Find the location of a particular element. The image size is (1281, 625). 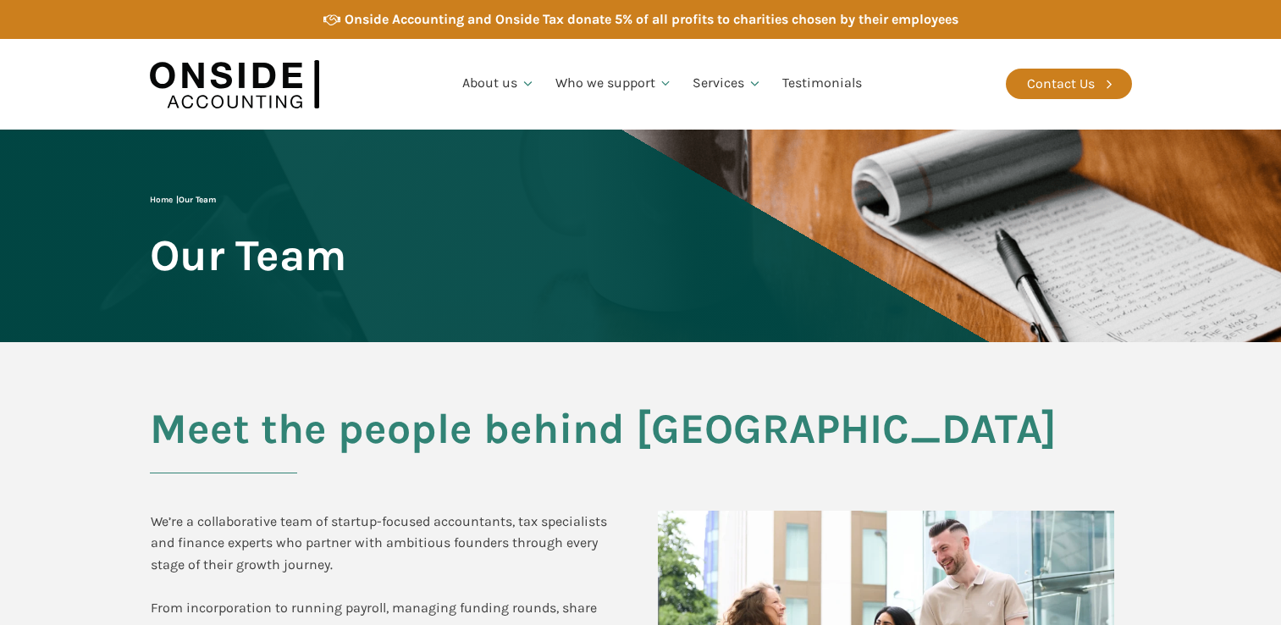

a: Who we support is located at coordinates (614, 84).